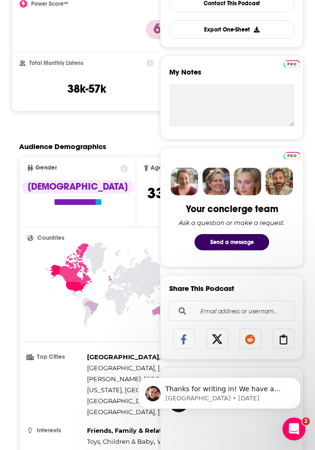 This screenshot has height=450, width=315. What do you see at coordinates (56, 63) in the screenshot?
I see `h2: Total Monthly Listens` at bounding box center [56, 63].